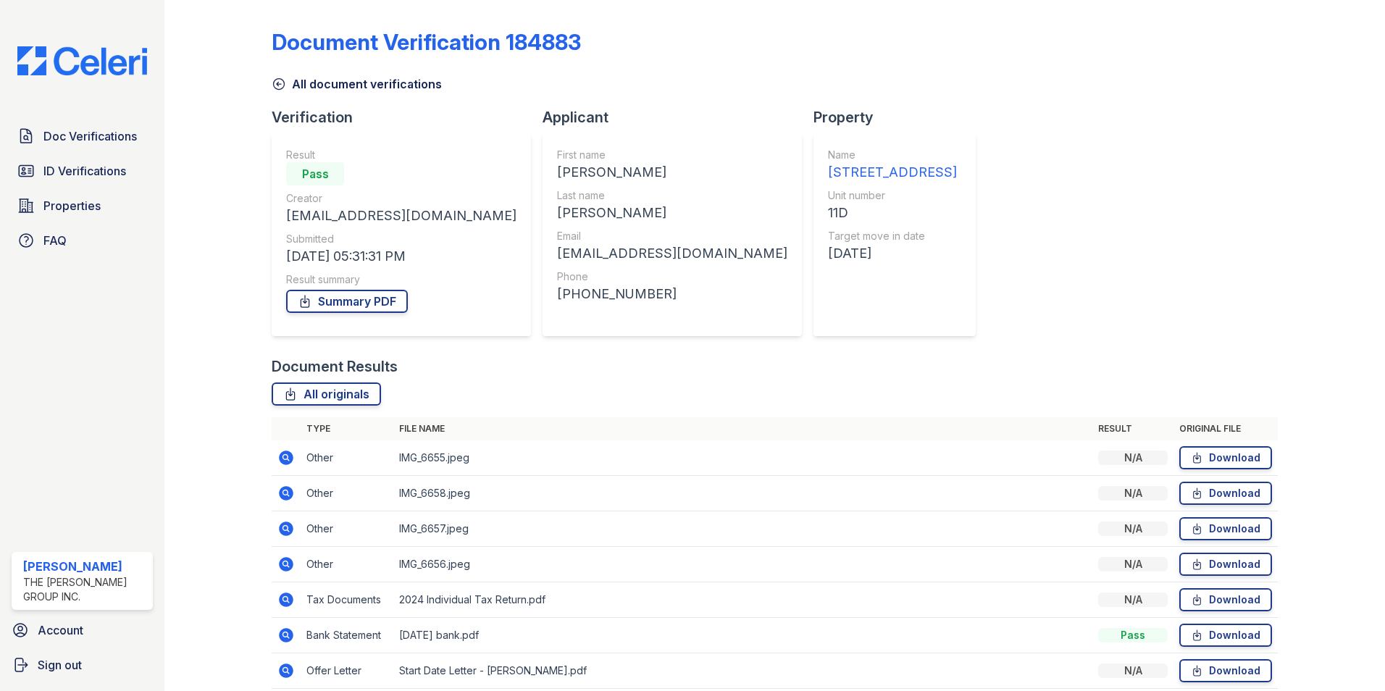 This screenshot has height=691, width=1385. I want to click on div: Verification, so click(407, 117).